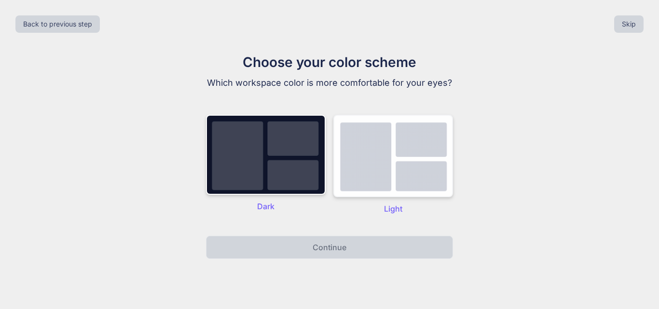 This screenshot has height=309, width=659. What do you see at coordinates (329, 247) in the screenshot?
I see `p: Continue` at bounding box center [329, 247].